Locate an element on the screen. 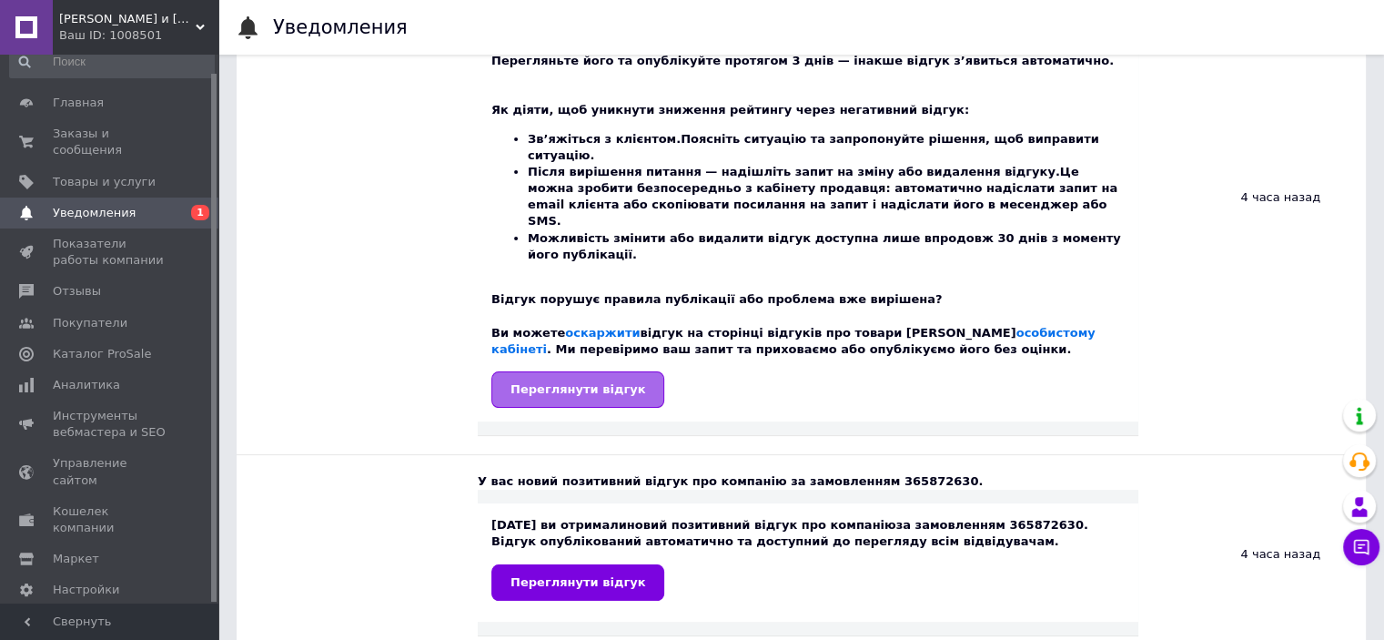 The width and height of the screenshot is (1384, 640). a: особистому кабінеті is located at coordinates (793, 340).